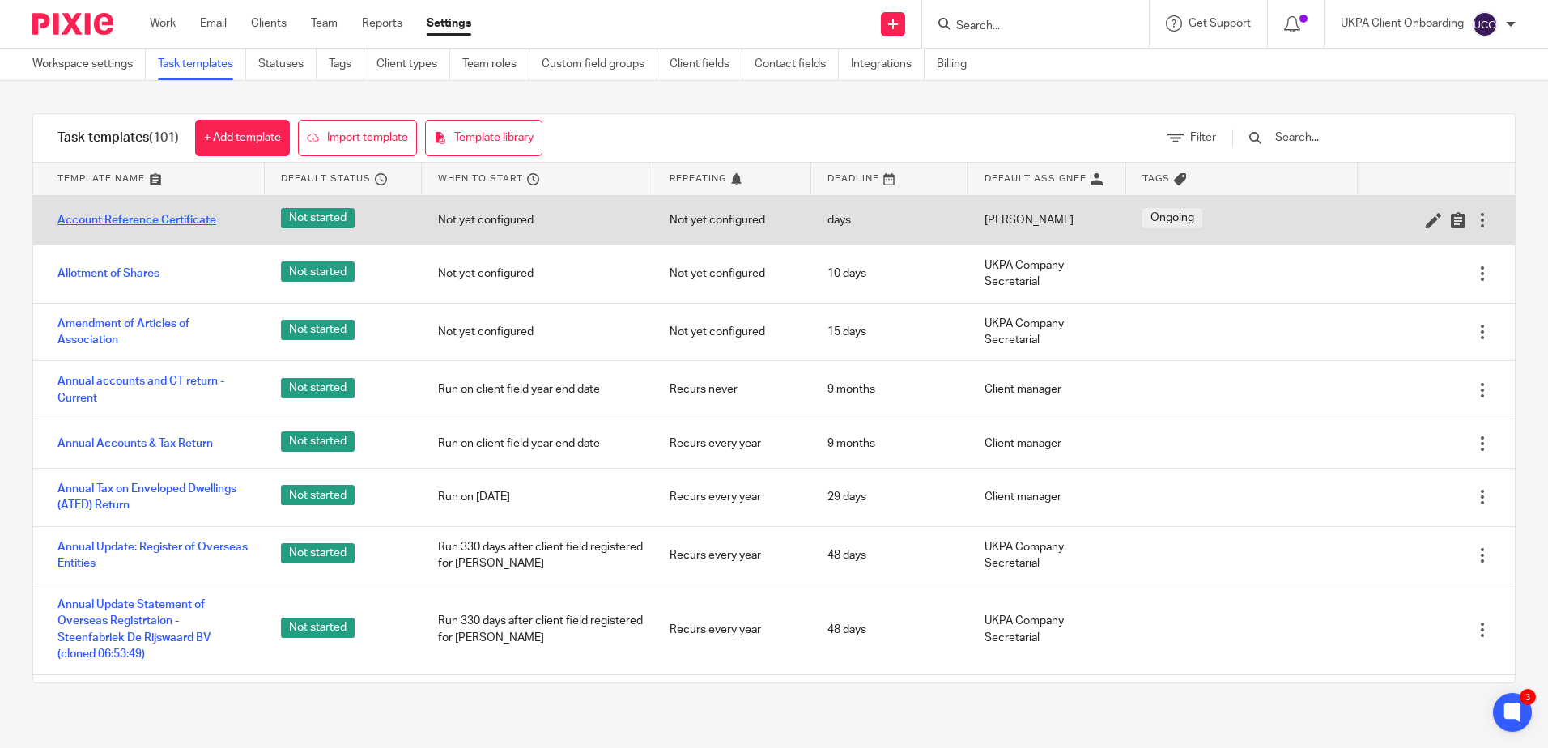  I want to click on div: days, so click(890, 220).